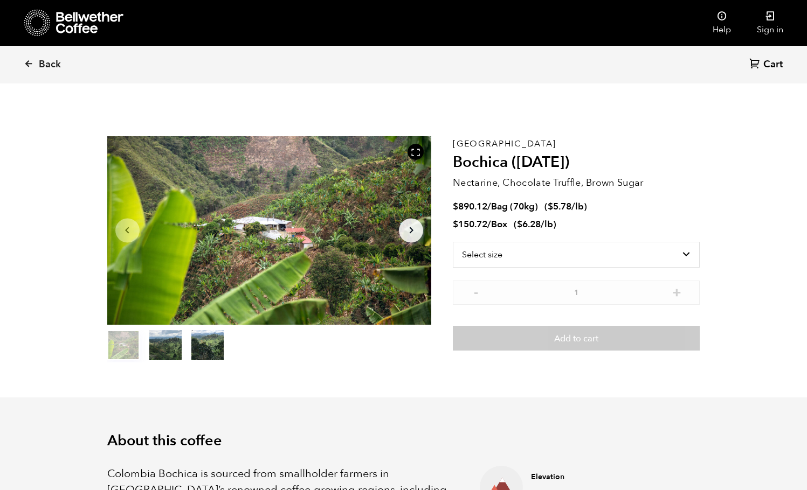 The image size is (807, 490). Describe the element at coordinates (404, 441) in the screenshot. I see `h2: About this coffee` at that location.